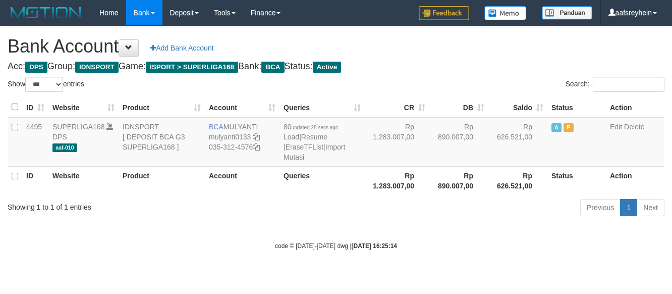  Describe the element at coordinates (314, 137) in the screenshot. I see `a: Resume` at that location.